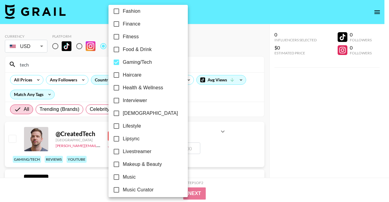 Image resolution: width=389 pixels, height=202 pixels. What do you see at coordinates (129, 177) in the screenshot?
I see `span: Music` at bounding box center [129, 177].